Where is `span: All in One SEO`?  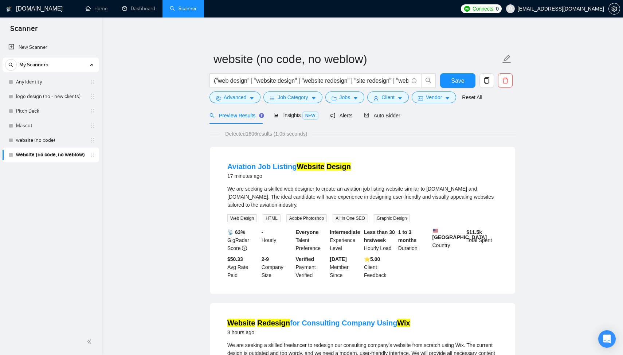
span: All in One SEO is located at coordinates (350, 218).